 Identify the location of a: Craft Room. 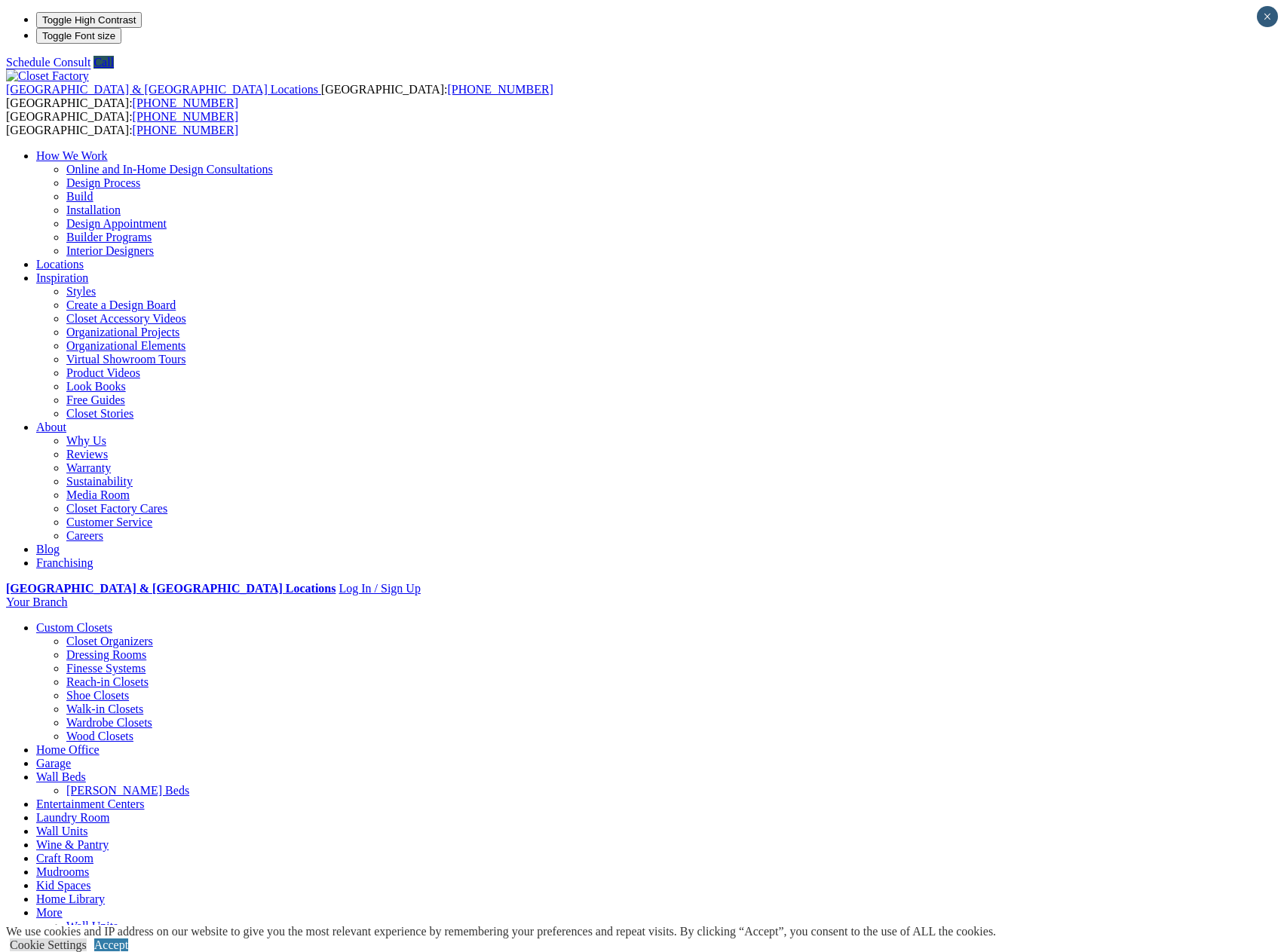
(65, 858).